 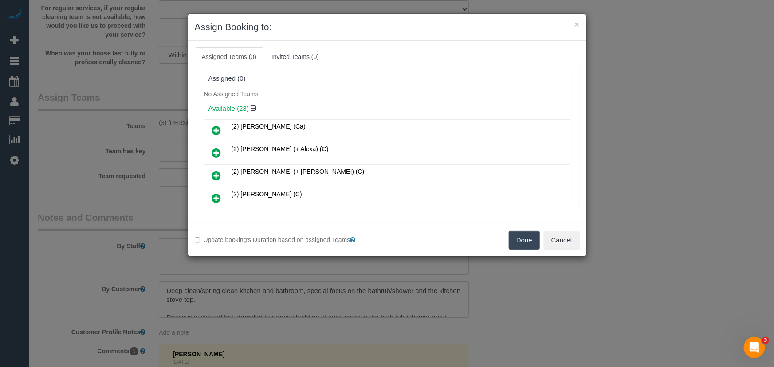 I want to click on h4: Available (23), so click(x=387, y=109).